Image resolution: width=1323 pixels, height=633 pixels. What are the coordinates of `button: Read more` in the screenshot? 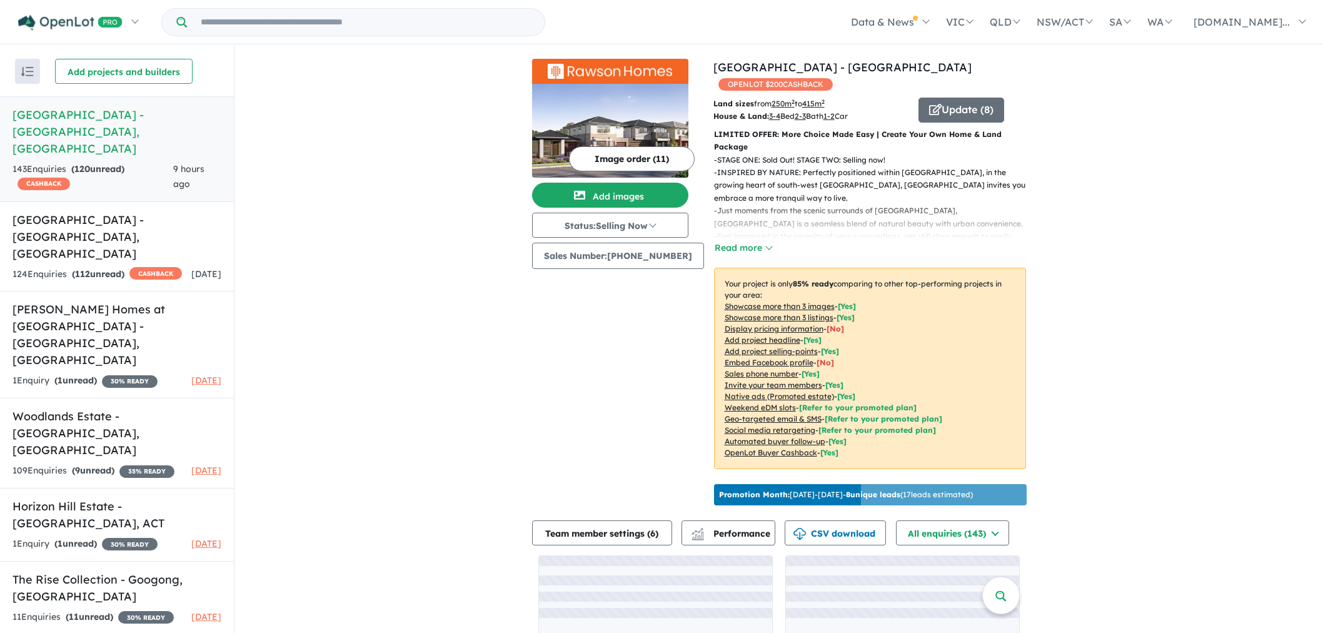 It's located at (743, 248).